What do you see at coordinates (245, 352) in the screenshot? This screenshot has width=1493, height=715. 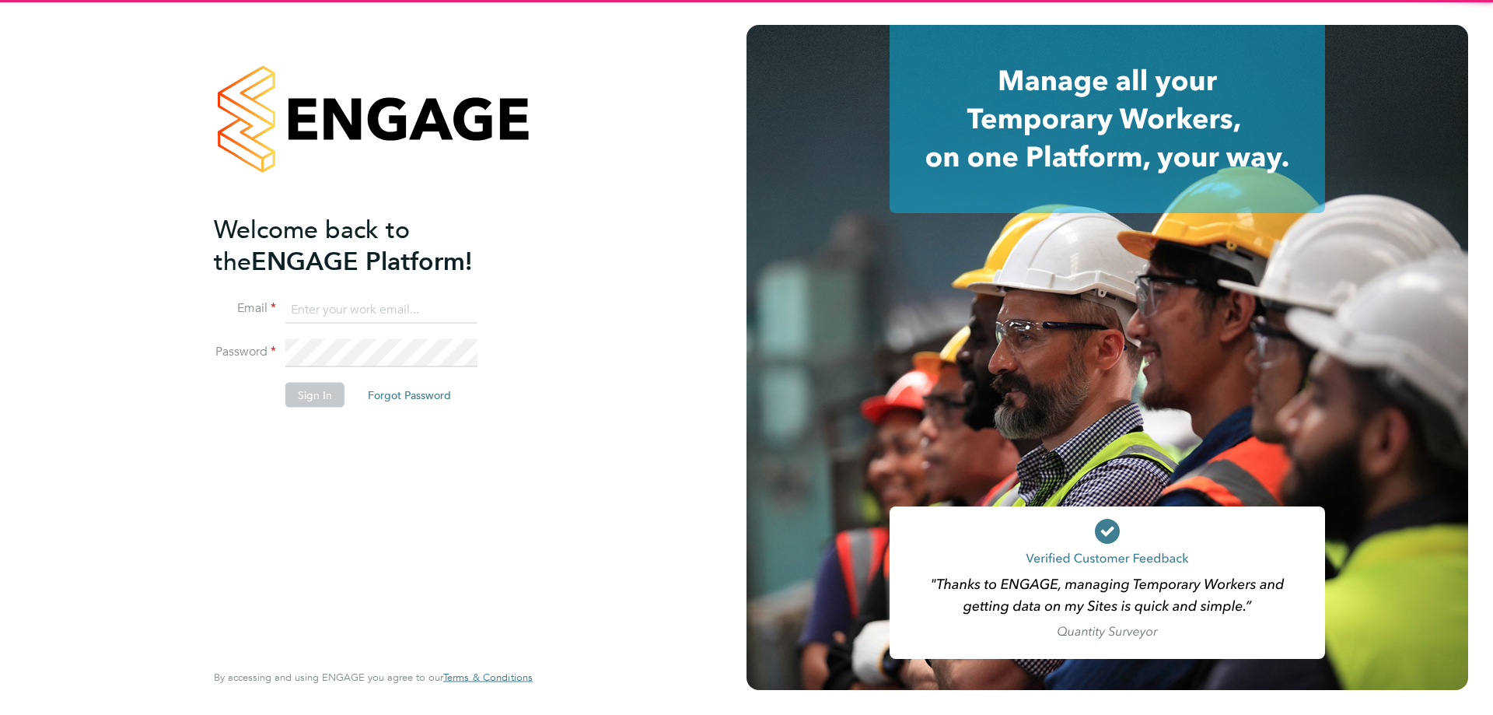 I see `label: Password` at bounding box center [245, 352].